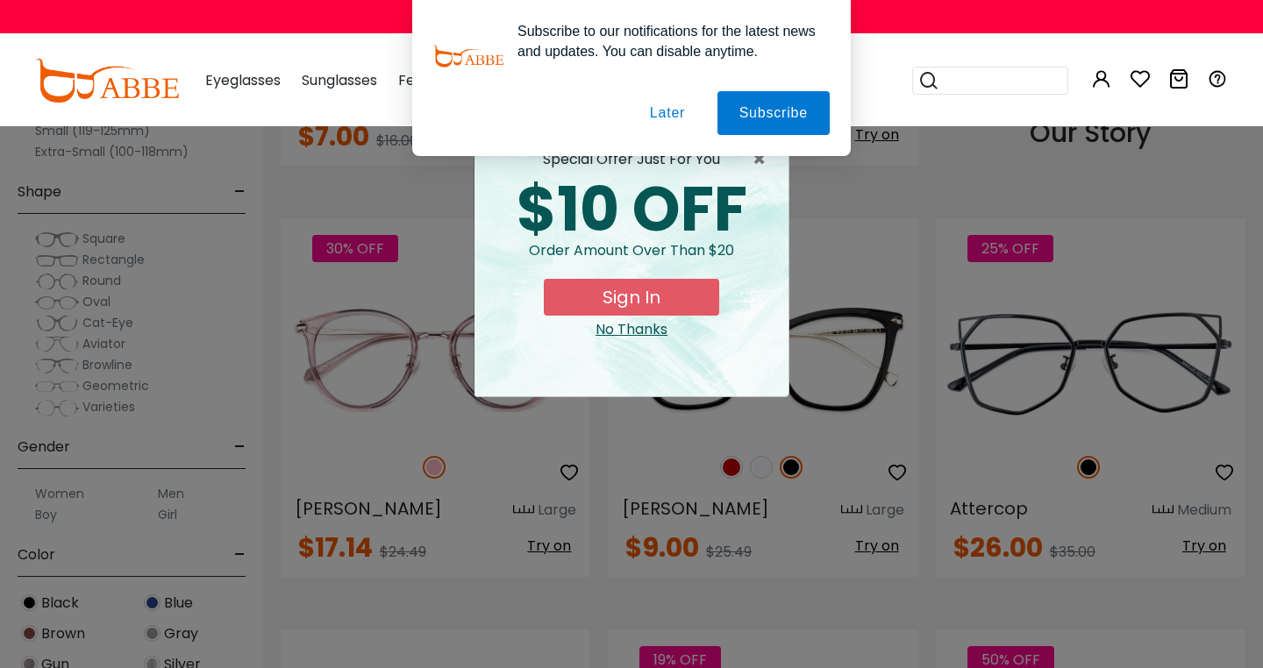 The image size is (1263, 668). Describe the element at coordinates (773, 113) in the screenshot. I see `button: Subscribe` at that location.